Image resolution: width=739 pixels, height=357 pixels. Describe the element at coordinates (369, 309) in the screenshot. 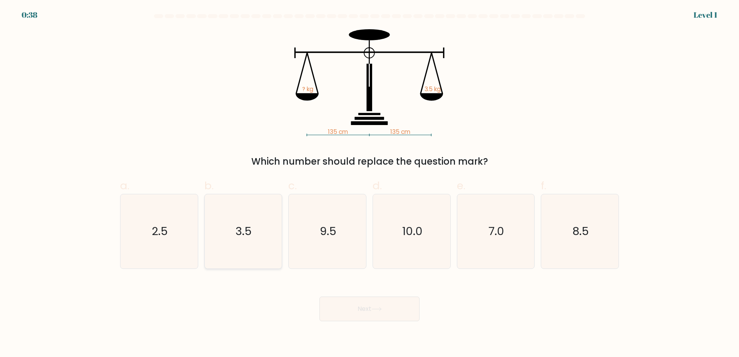

I see `button: Next` at that location.